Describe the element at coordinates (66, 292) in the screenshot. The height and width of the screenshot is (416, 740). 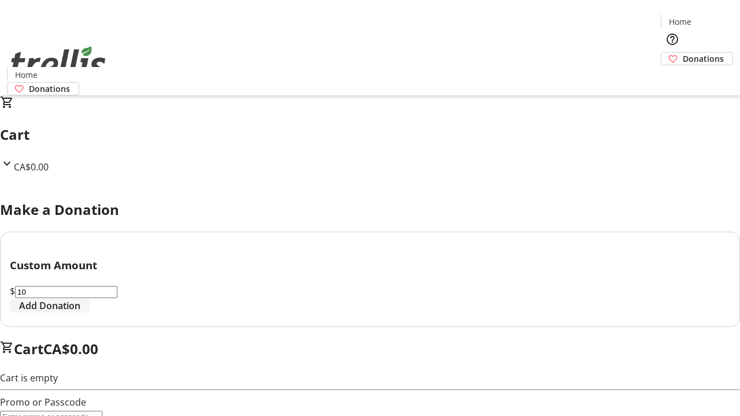
I see `input: Donation Amount` at that location.